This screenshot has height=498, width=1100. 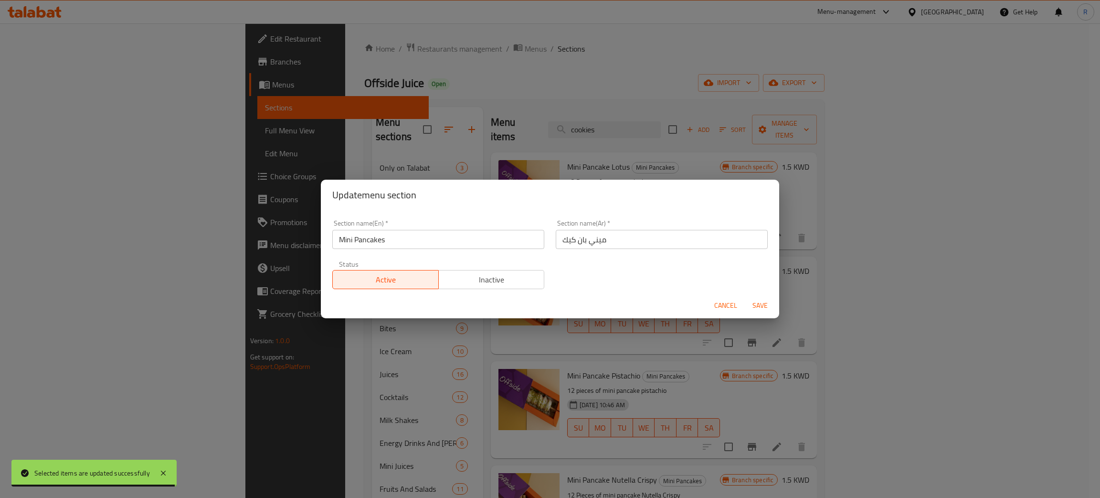 I want to click on button: Save, so click(x=760, y=305).